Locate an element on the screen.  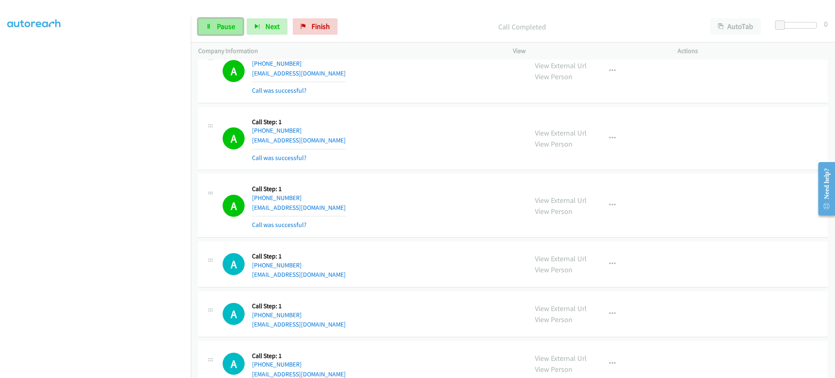
span: Pause is located at coordinates (226, 26).